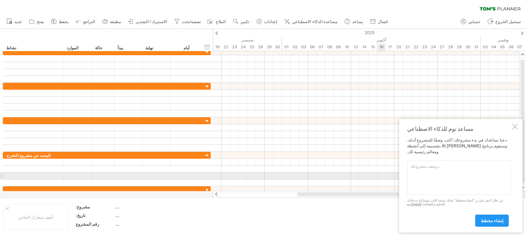  I want to click on font: 15, so click(373, 47).